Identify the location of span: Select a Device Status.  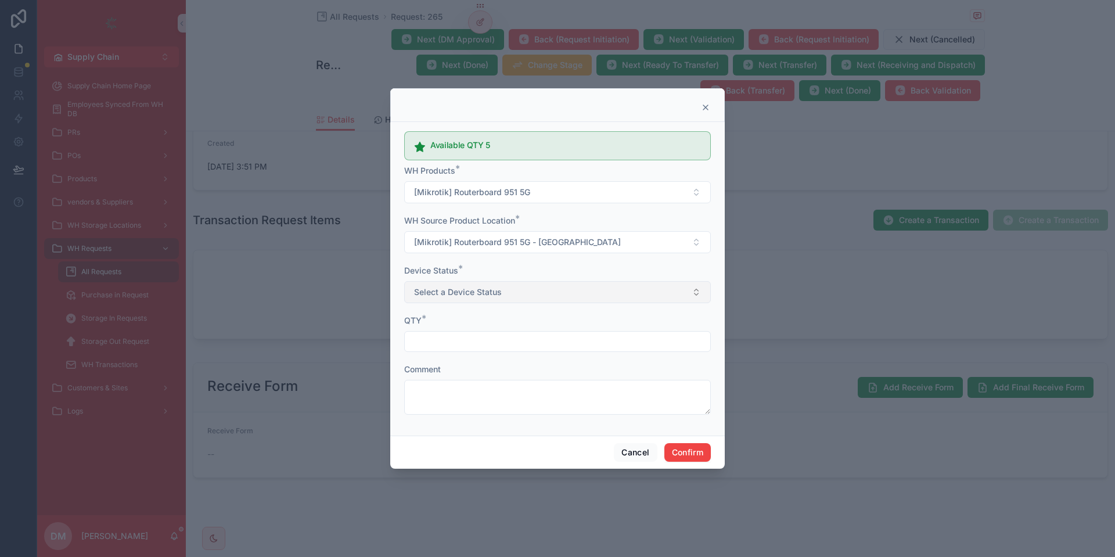
(458, 292).